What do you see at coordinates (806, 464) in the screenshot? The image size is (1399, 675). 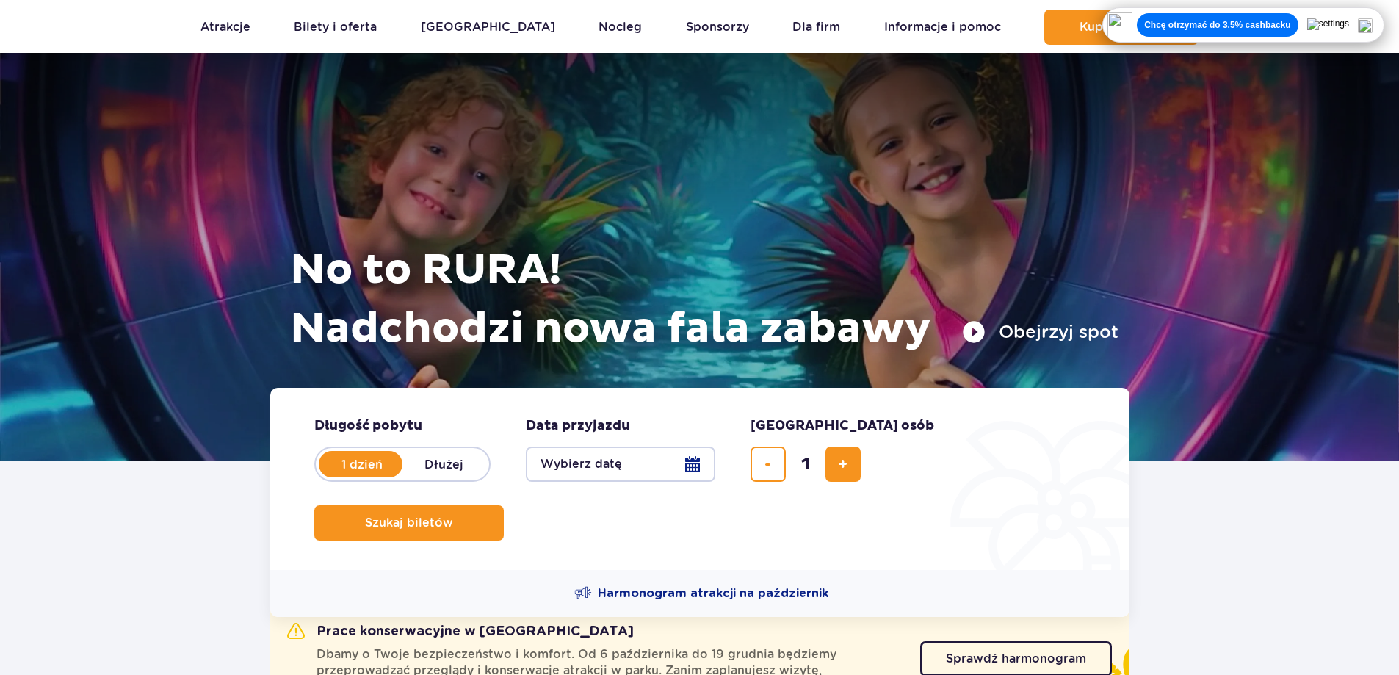 I see `input: liczba biletów` at bounding box center [806, 464].